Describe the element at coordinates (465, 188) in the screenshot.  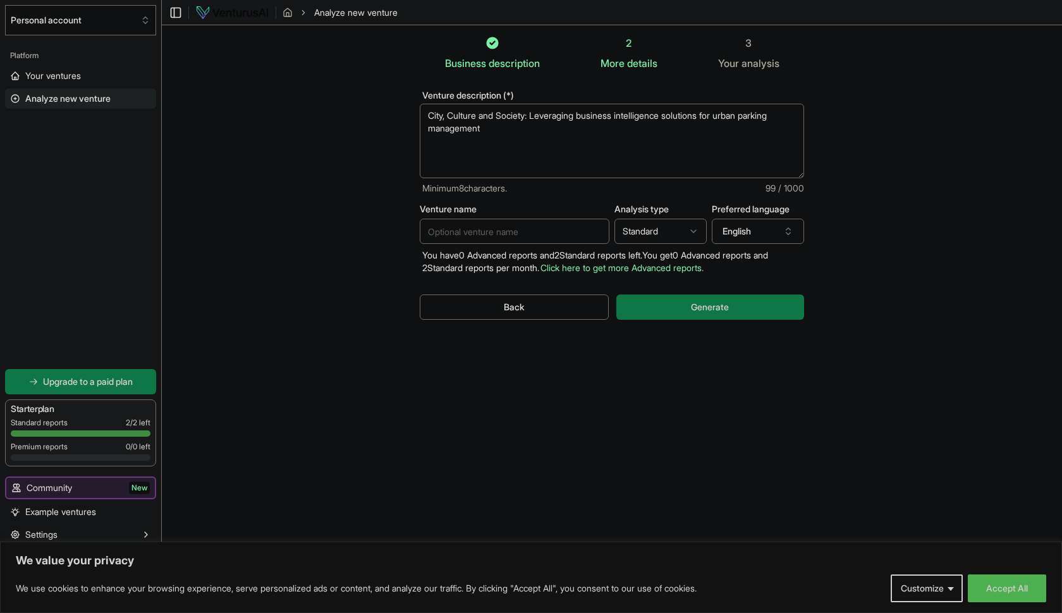
I see `span: Minimum 8 characters.` at that location.